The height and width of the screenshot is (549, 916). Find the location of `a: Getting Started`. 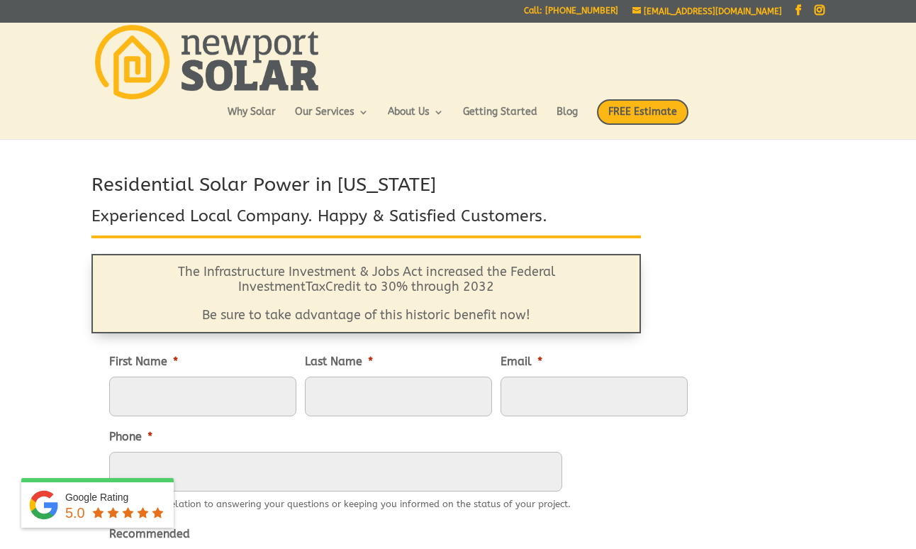

a: Getting Started is located at coordinates (500, 119).